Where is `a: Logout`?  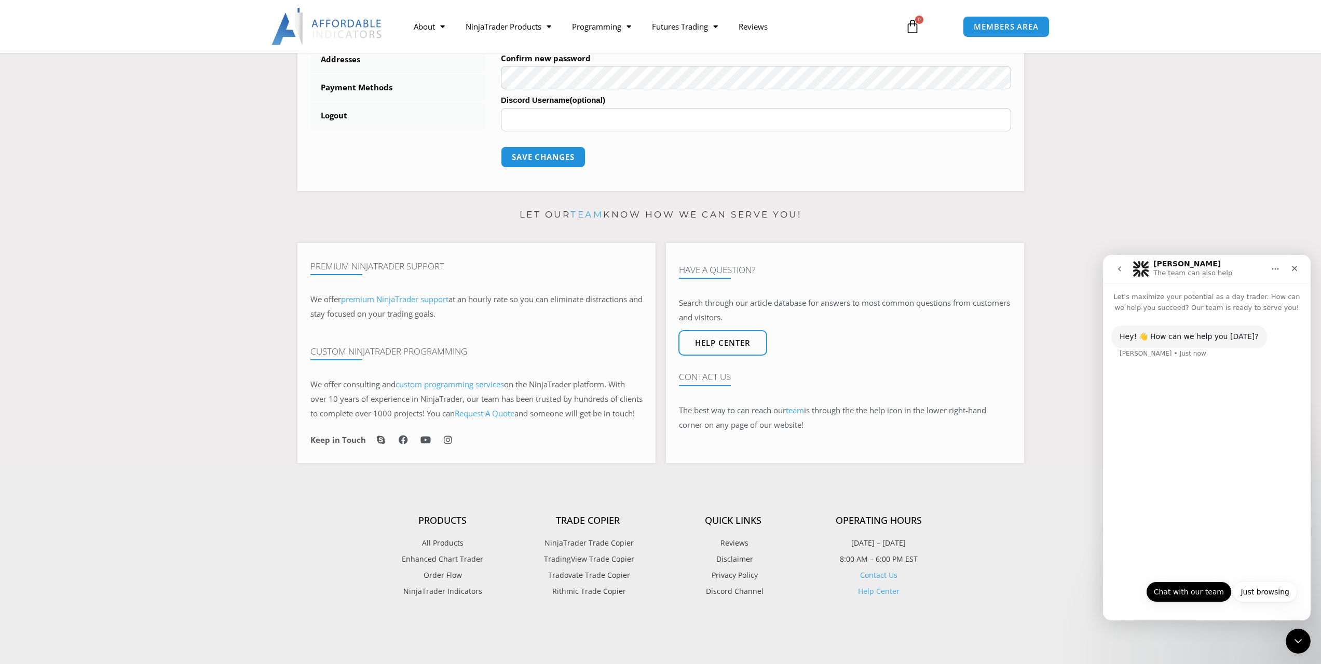 a: Logout is located at coordinates (398, 116).